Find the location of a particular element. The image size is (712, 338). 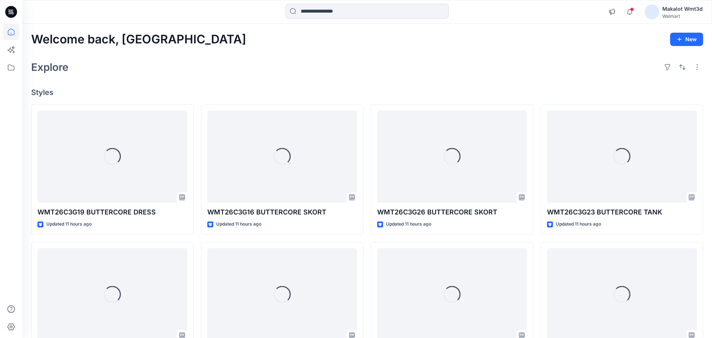

h4: Styles is located at coordinates (367, 92).